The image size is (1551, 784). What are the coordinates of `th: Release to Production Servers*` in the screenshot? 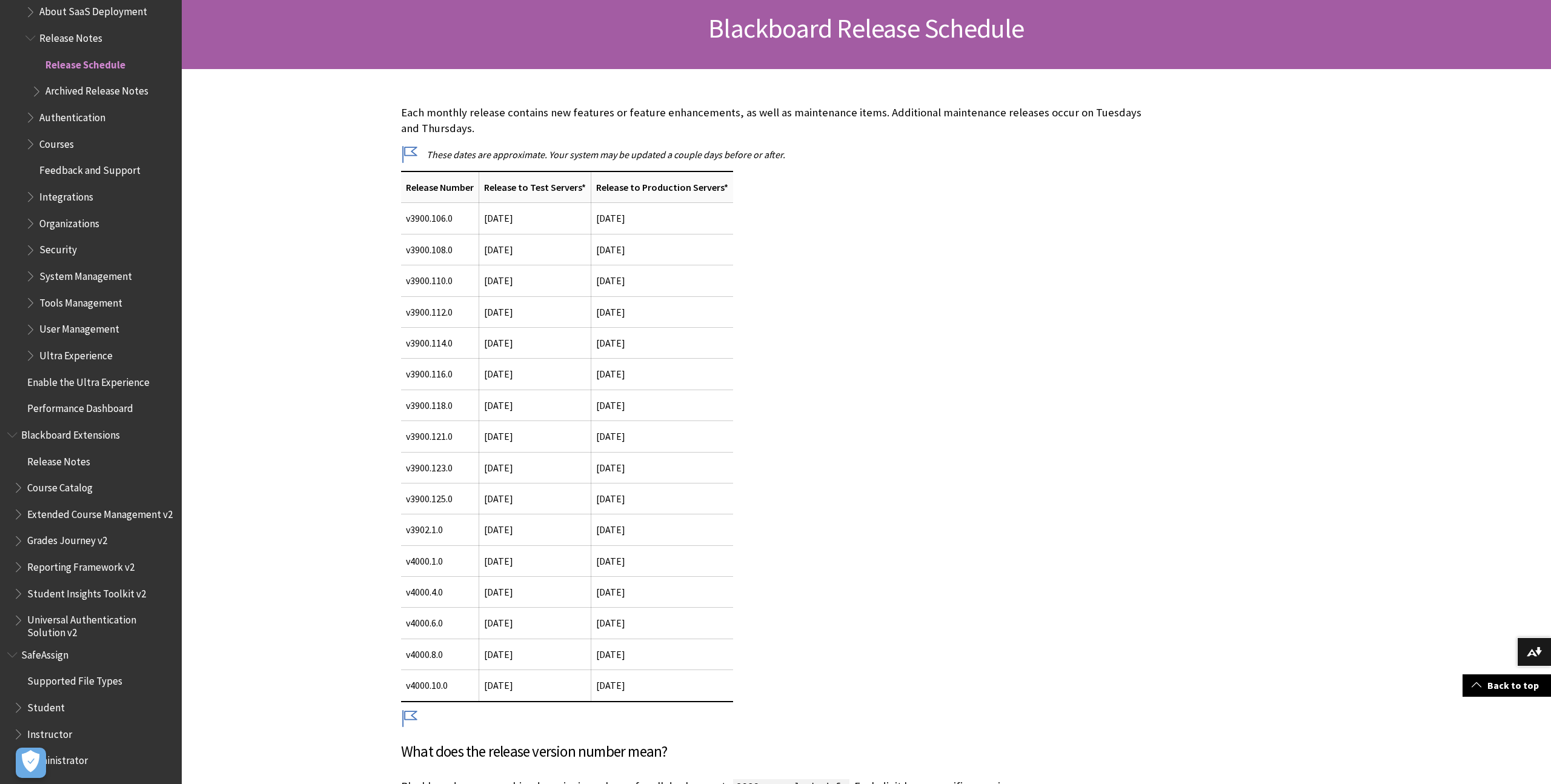 It's located at (662, 187).